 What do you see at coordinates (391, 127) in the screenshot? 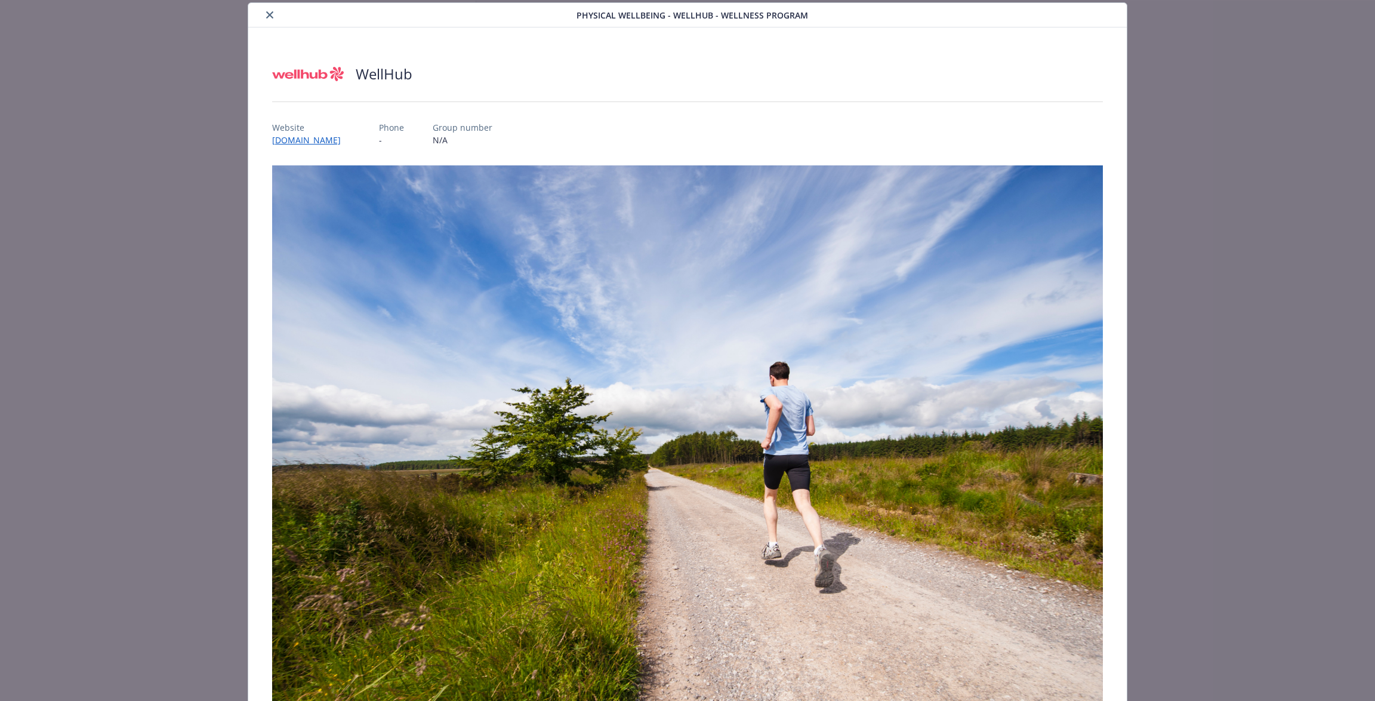
I see `p: Phone` at bounding box center [391, 127].